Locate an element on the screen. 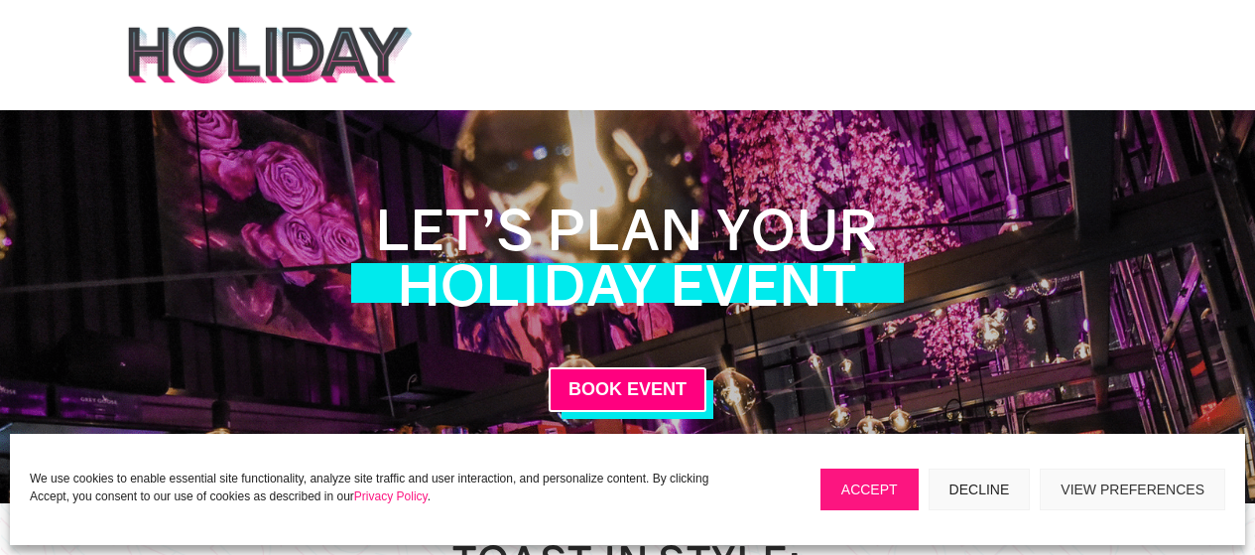 The height and width of the screenshot is (555, 1255). button: Decline is located at coordinates (979, 489).